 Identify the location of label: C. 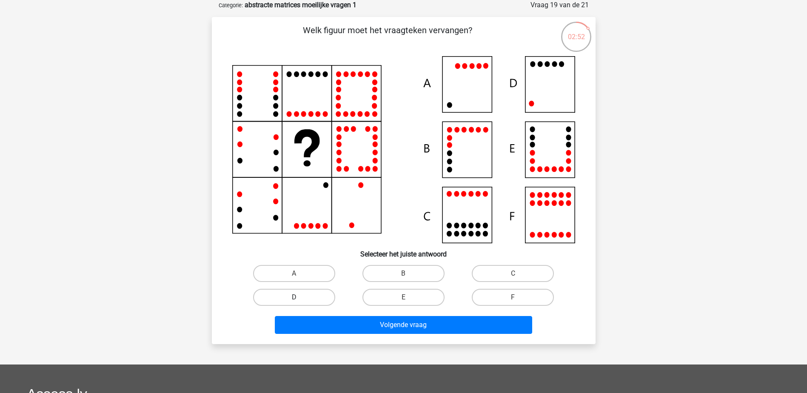
(513, 273).